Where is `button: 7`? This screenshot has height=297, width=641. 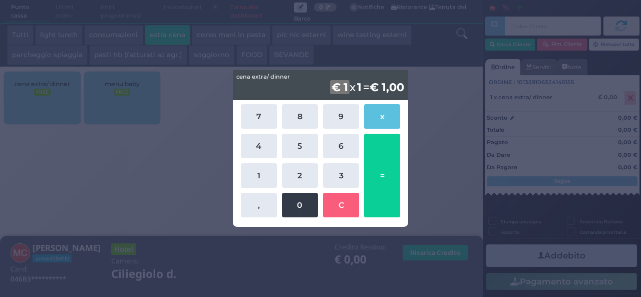 button: 7 is located at coordinates (259, 116).